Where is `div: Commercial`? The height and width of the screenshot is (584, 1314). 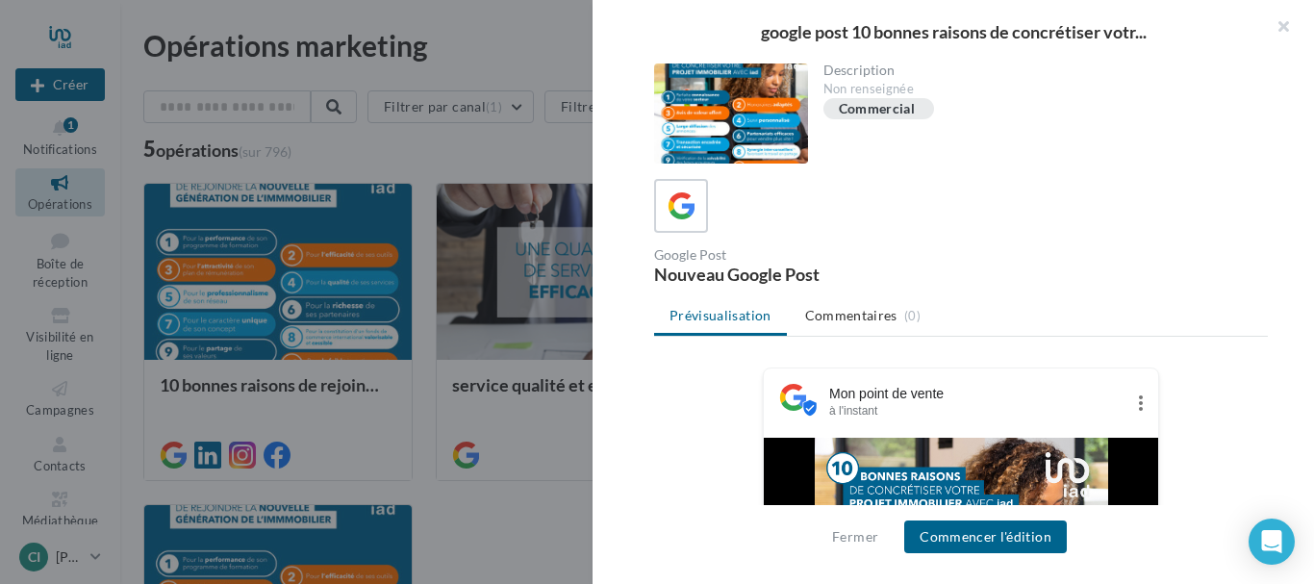 div: Commercial is located at coordinates (877, 109).